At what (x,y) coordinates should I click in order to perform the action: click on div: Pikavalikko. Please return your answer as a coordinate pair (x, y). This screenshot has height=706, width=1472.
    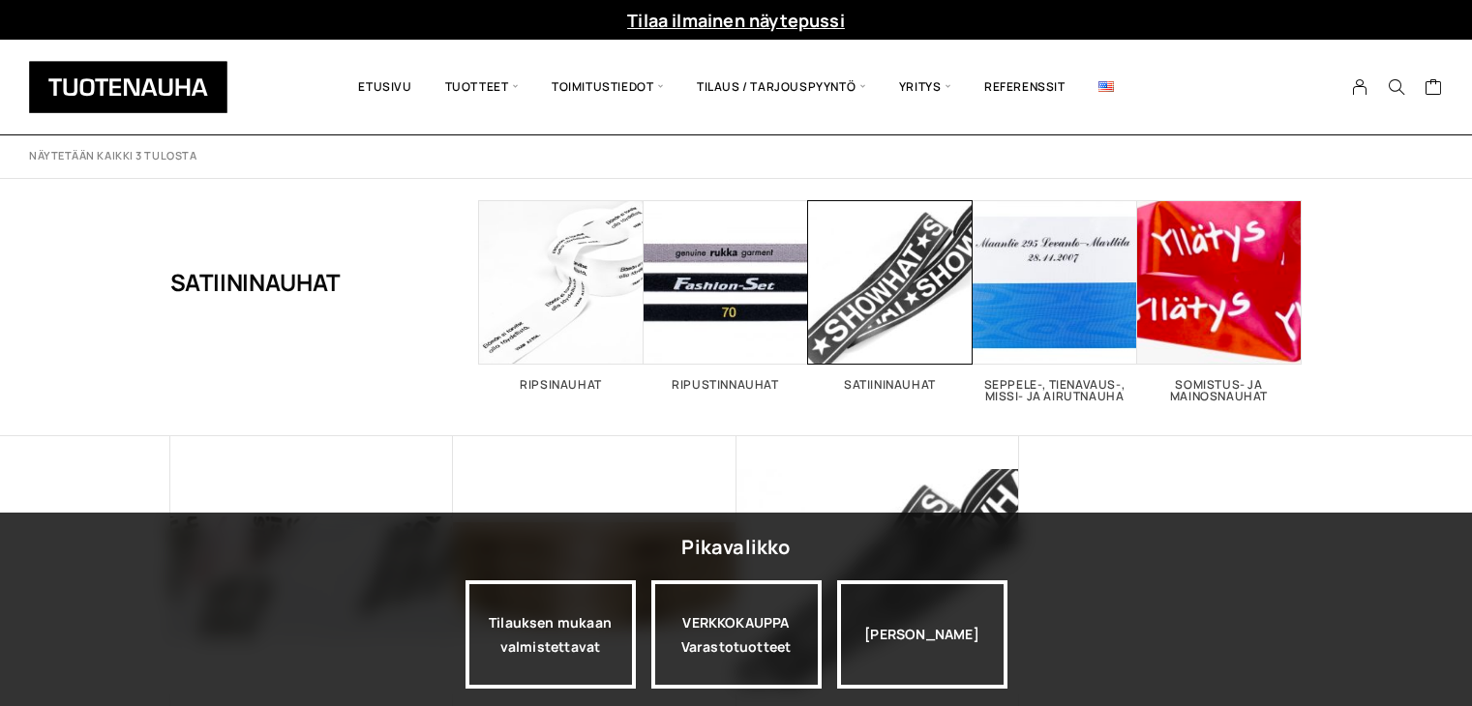
    Looking at the image, I should click on (735, 548).